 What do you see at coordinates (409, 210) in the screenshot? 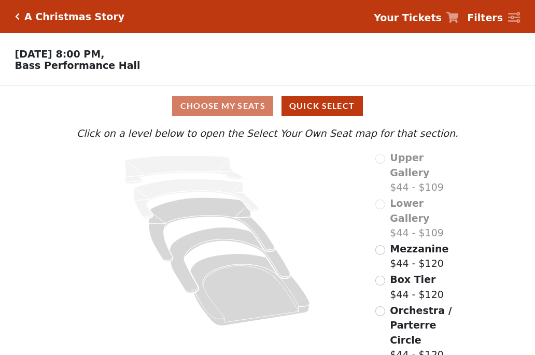
I see `span: Lower Gallery` at bounding box center [409, 210].